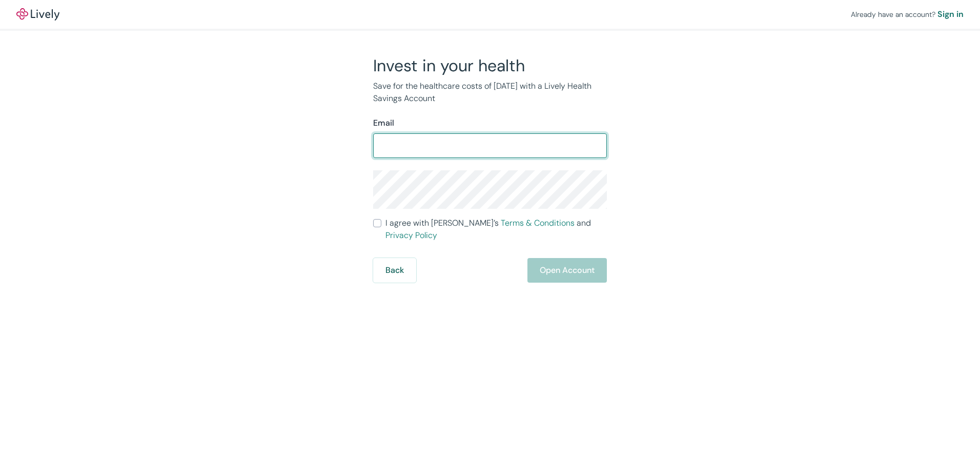 This screenshot has width=980, height=474. Describe the element at coordinates (395, 270) in the screenshot. I see `button: Back` at that location.